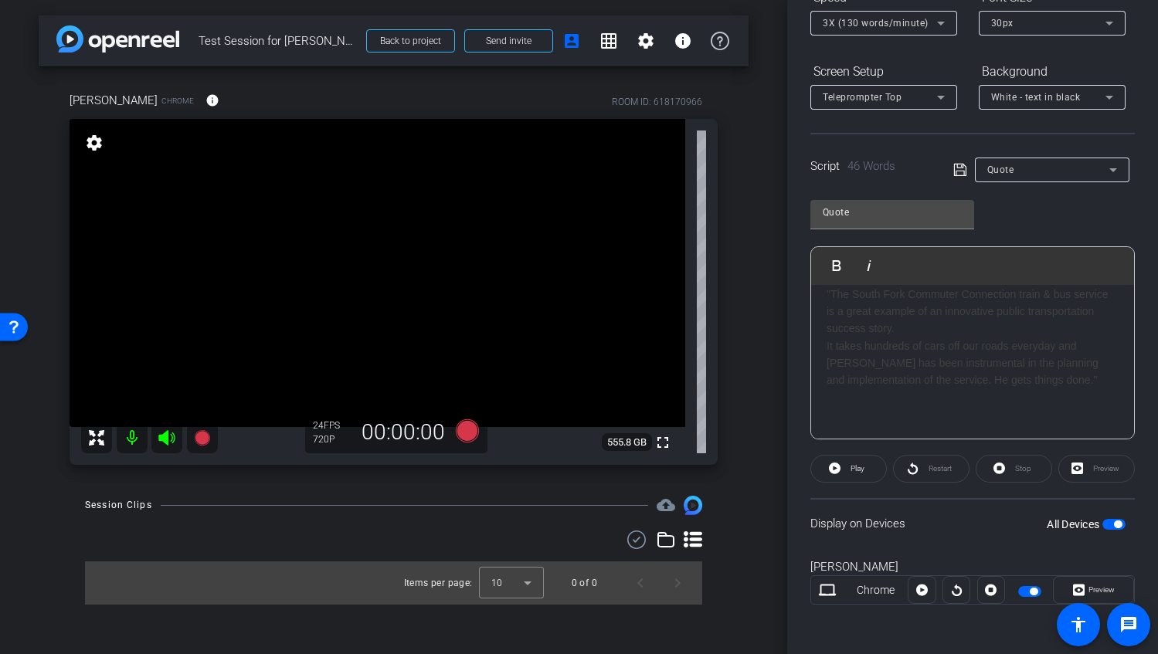 The image size is (1158, 654). Describe the element at coordinates (640, 583) in the screenshot. I see `button: Previous page` at that location.